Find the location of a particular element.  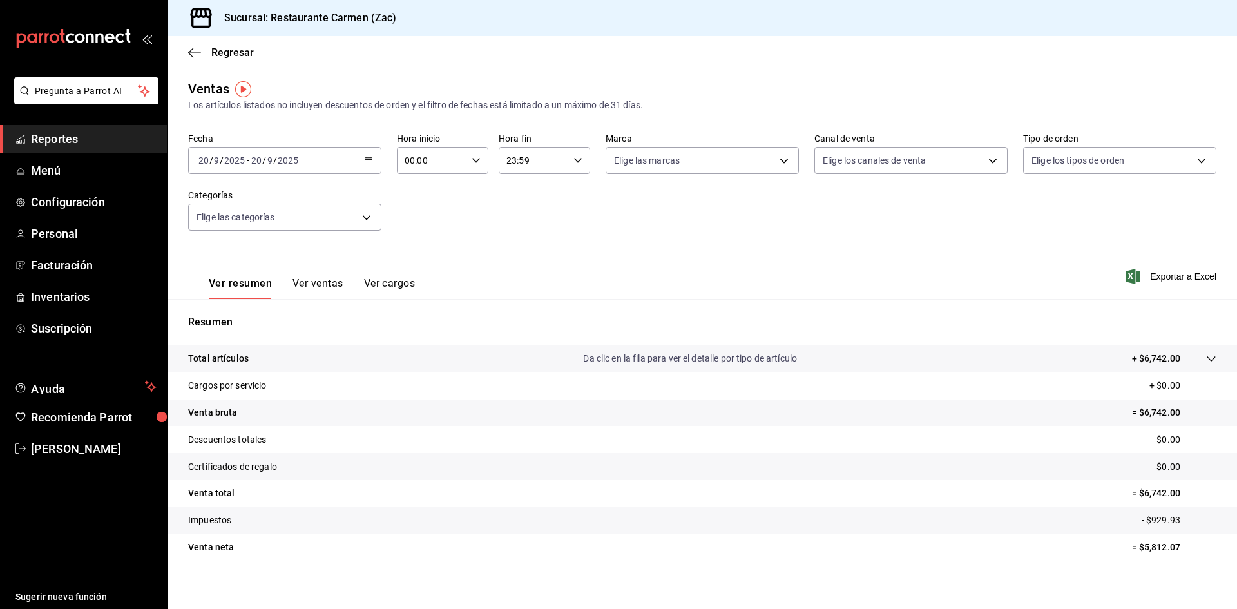

a: Pregunta a Parrot AI is located at coordinates (84, 100).